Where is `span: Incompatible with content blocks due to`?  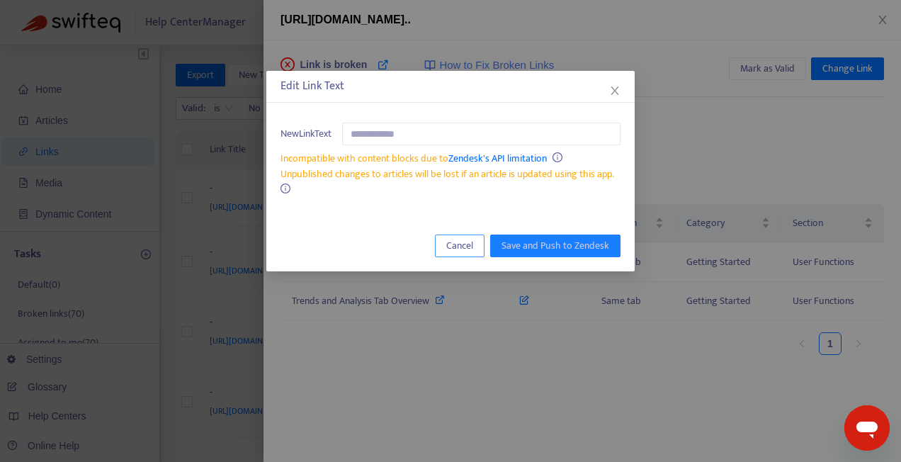
span: Incompatible with content blocks due to is located at coordinates (414, 158).